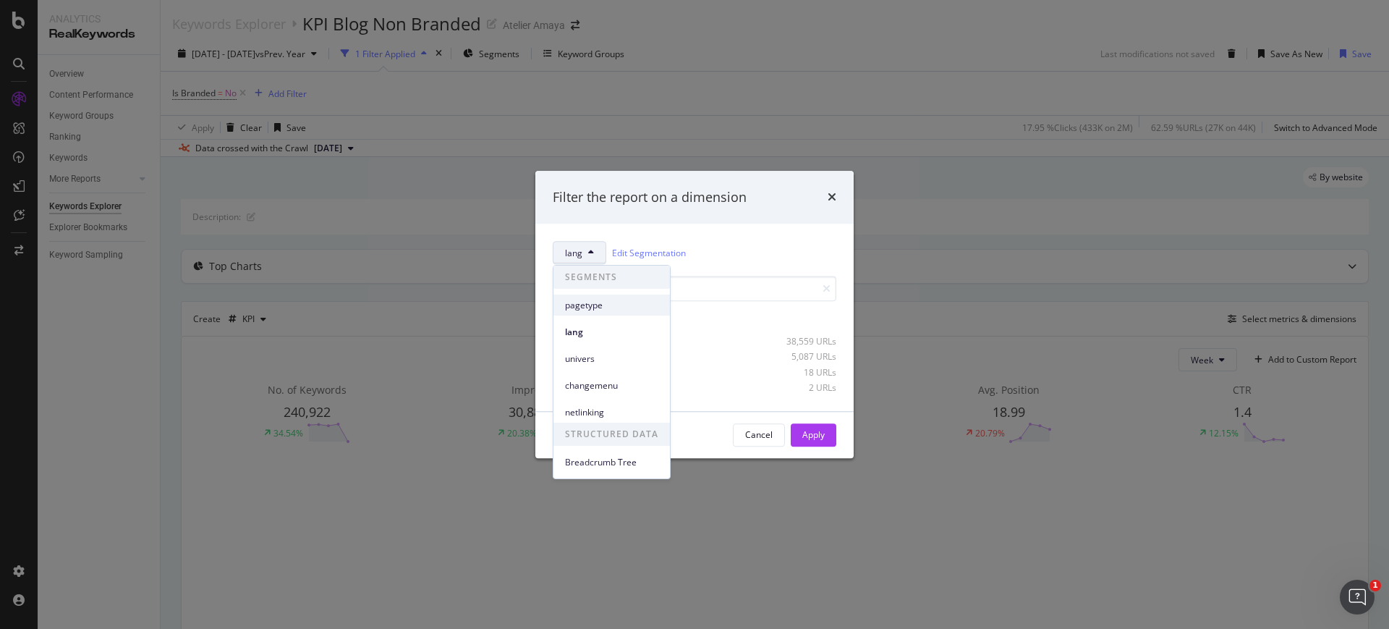 The image size is (1389, 629). I want to click on div: times, so click(832, 198).